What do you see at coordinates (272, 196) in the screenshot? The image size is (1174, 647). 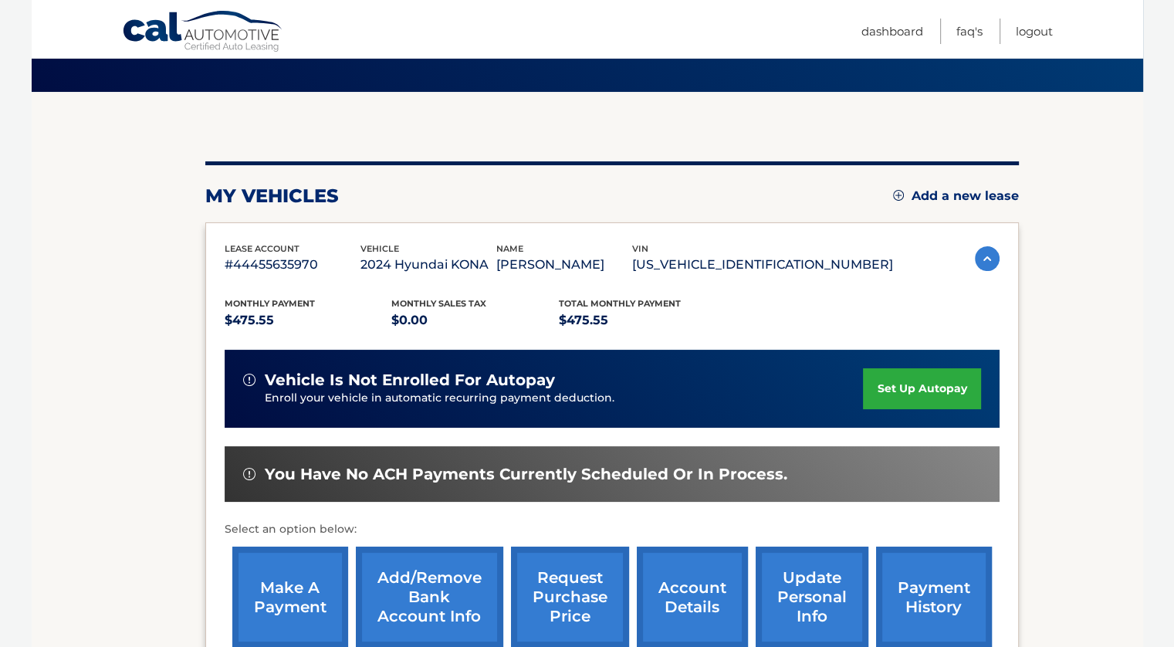 I see `h2: my vehicles` at bounding box center [272, 196].